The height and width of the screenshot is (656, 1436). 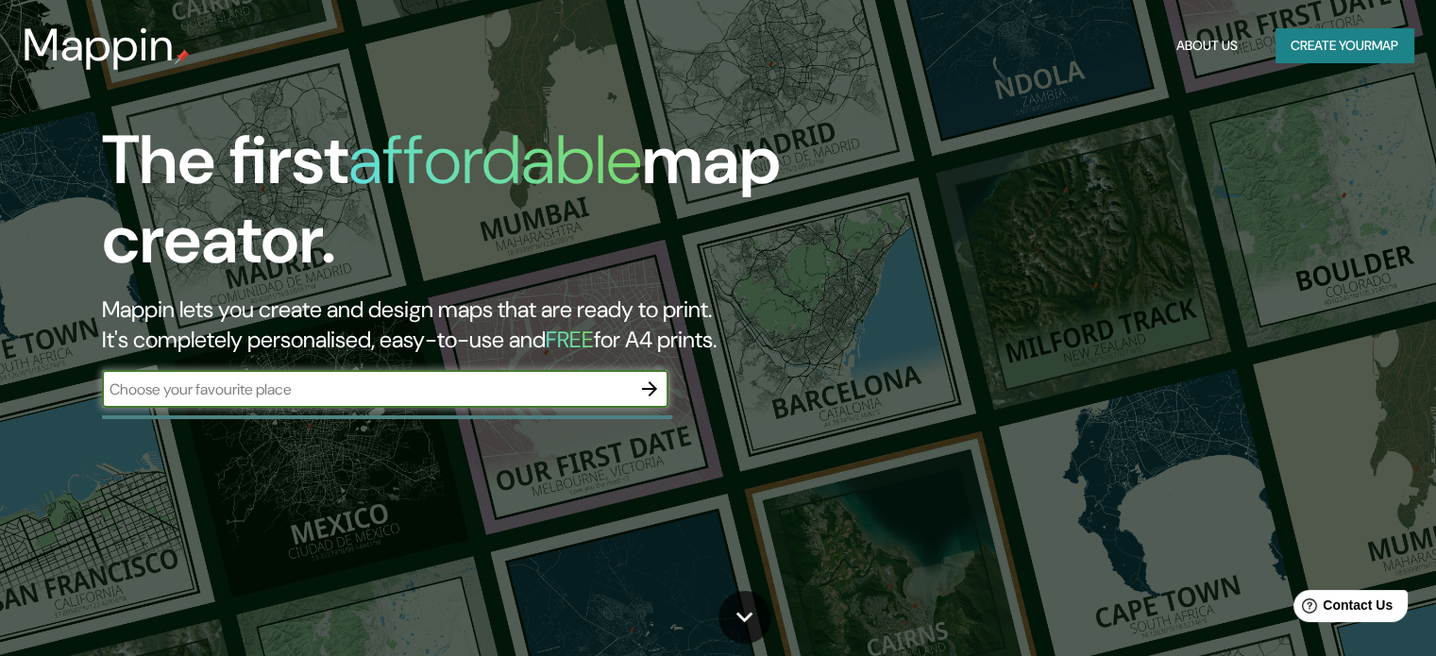 I want to click on h2: Mappin lets you create and design maps that are ready to print. It's completely personalised, eas..., so click(x=461, y=325).